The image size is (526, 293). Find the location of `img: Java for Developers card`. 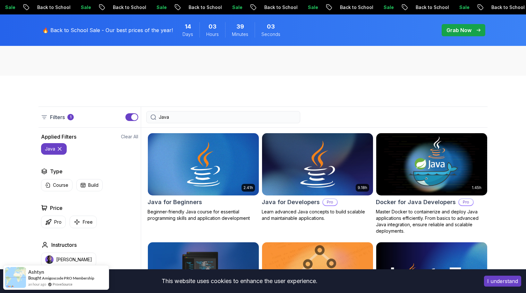

img: Java for Developers card is located at coordinates (317, 164).